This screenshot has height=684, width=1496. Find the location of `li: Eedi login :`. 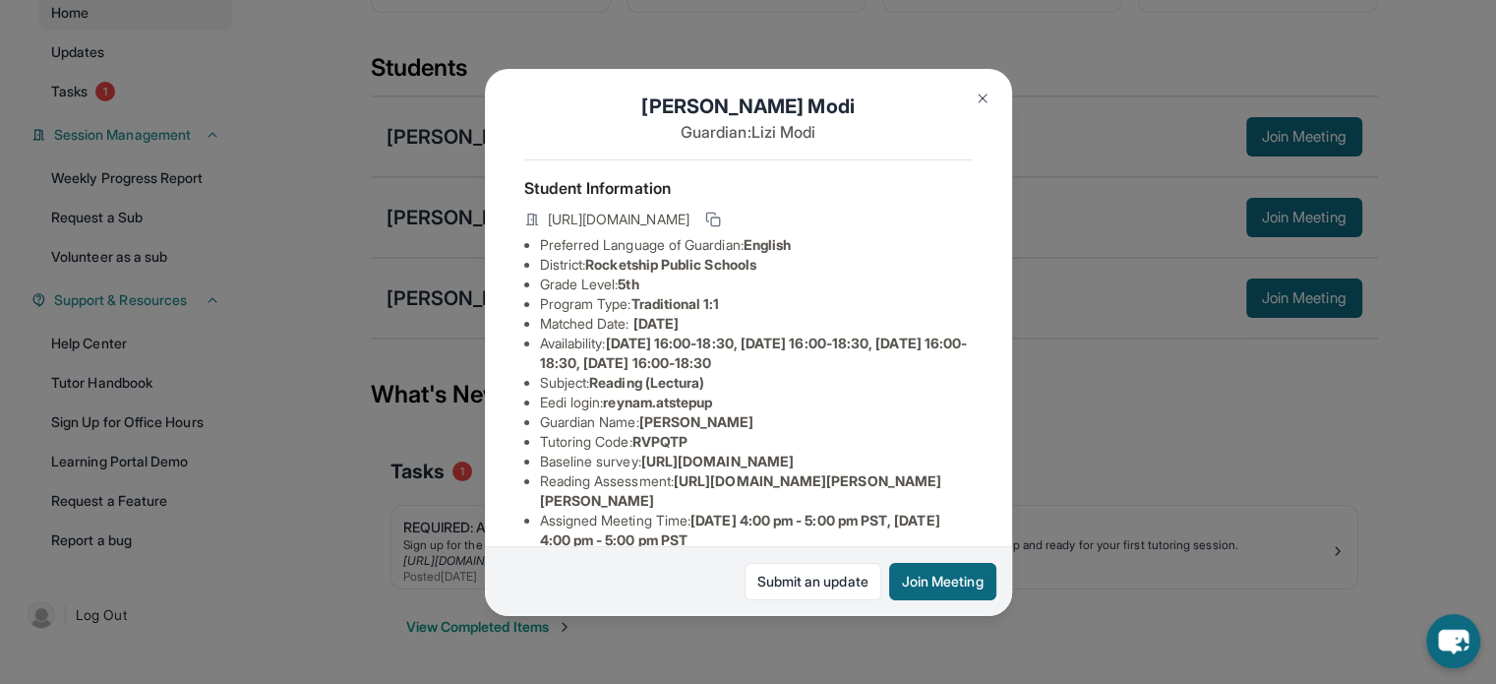

li: Eedi login : is located at coordinates (757, 402).